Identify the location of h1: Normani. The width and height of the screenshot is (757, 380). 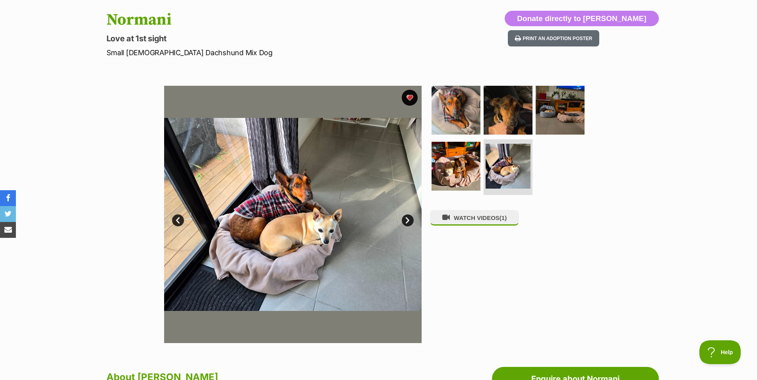
(275, 20).